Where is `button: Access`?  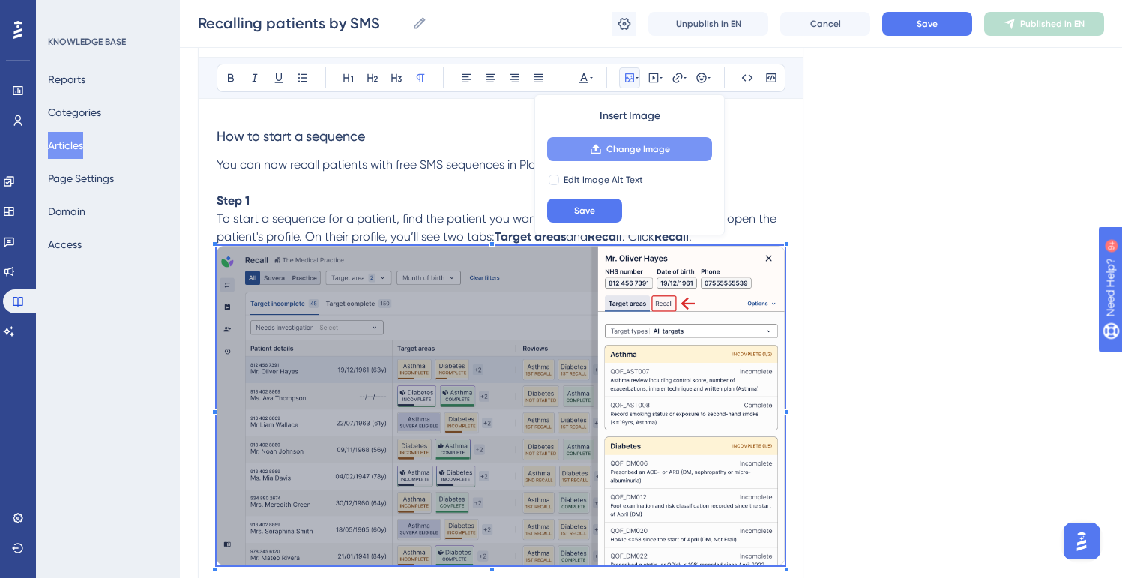
button: Access is located at coordinates (64, 244).